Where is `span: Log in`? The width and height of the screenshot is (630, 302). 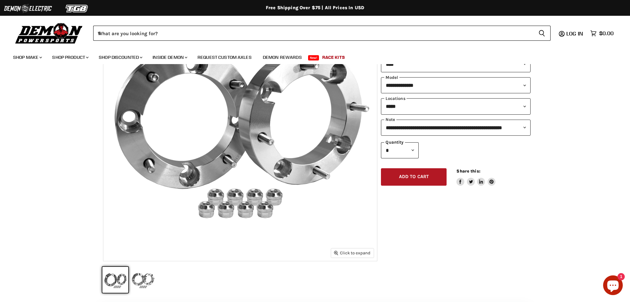 span: Log in is located at coordinates (575, 33).